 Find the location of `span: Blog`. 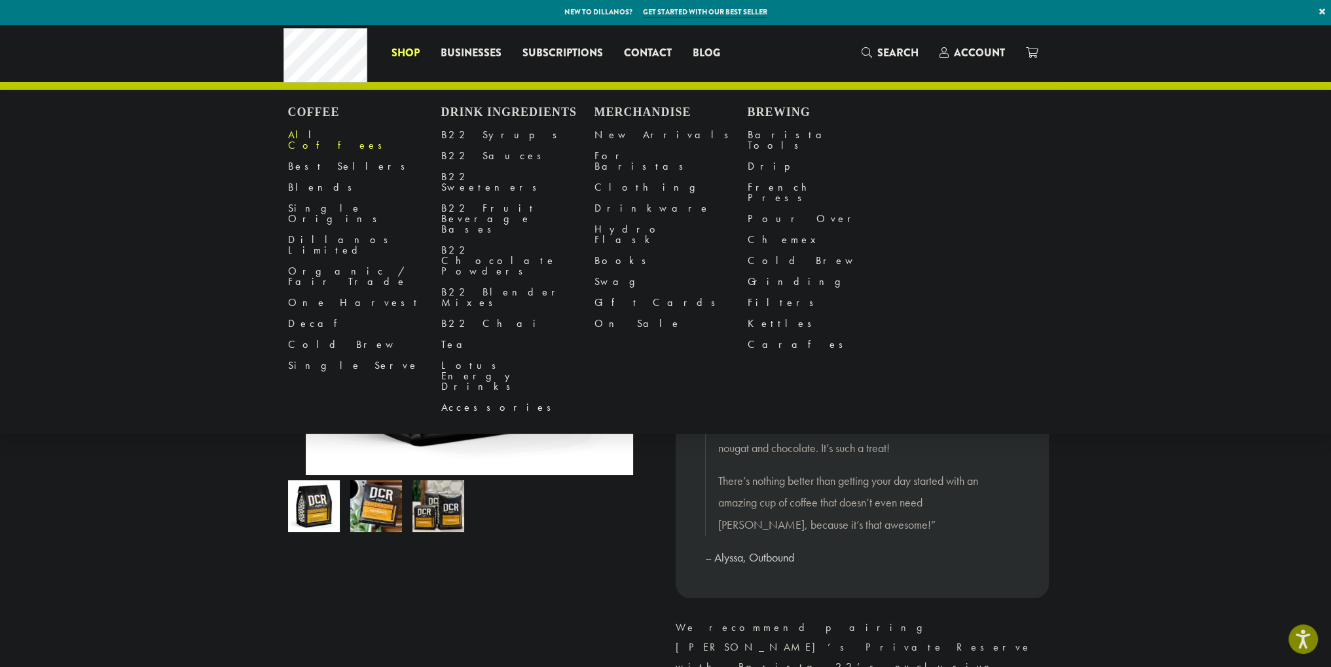

span: Blog is located at coordinates (707, 53).